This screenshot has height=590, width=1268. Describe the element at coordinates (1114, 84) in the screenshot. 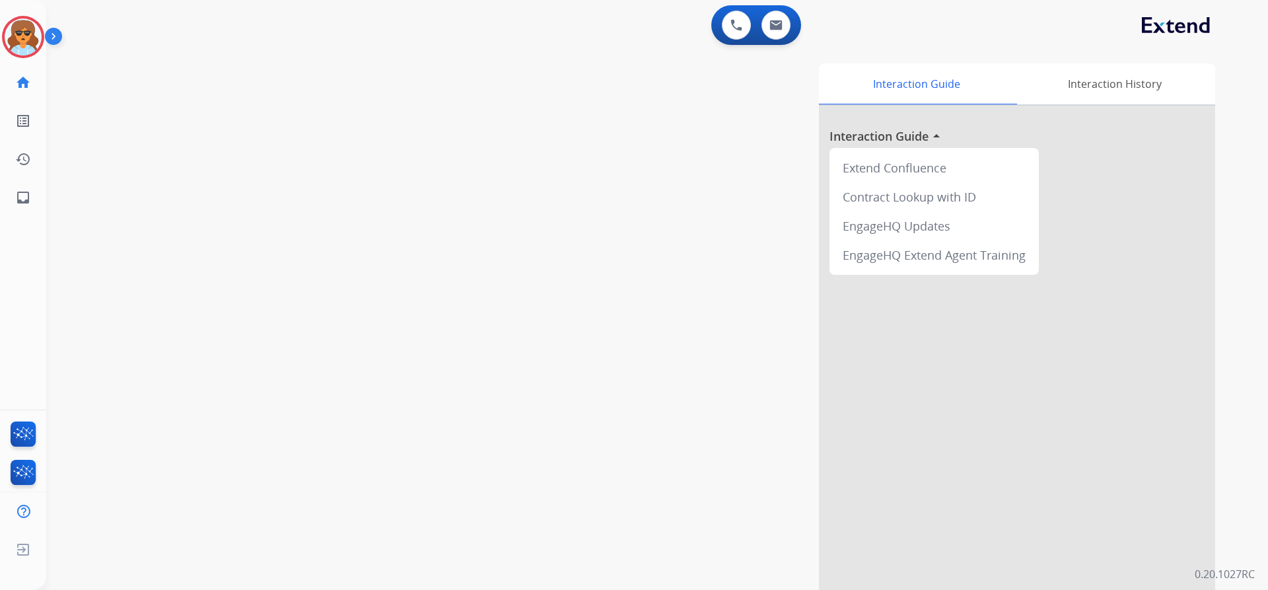

I see `div: Interaction History` at that location.